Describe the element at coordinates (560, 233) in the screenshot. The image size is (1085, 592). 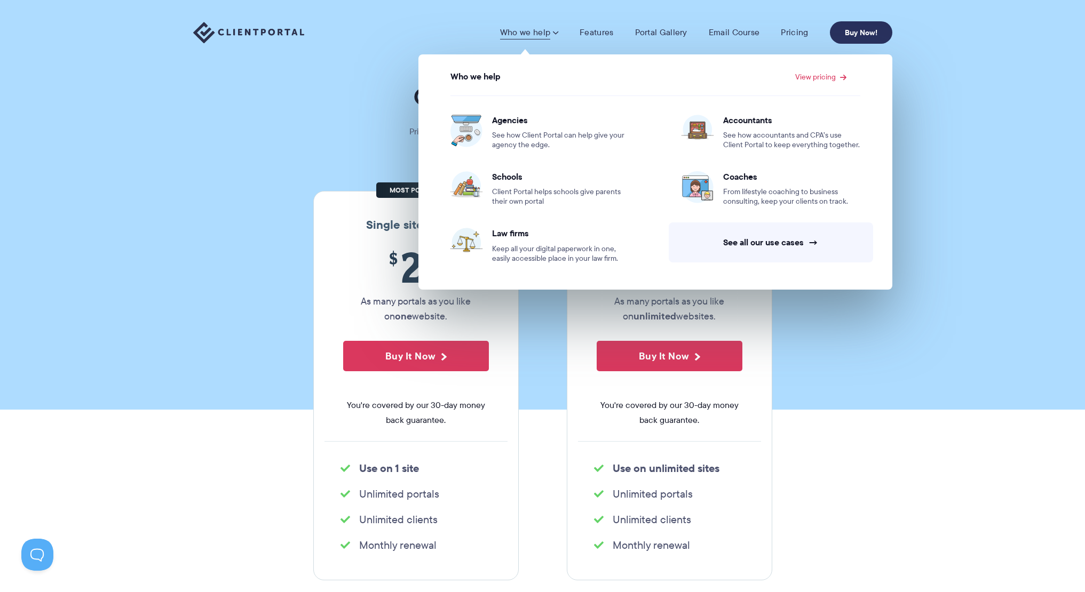
I see `span: Law firms` at that location.